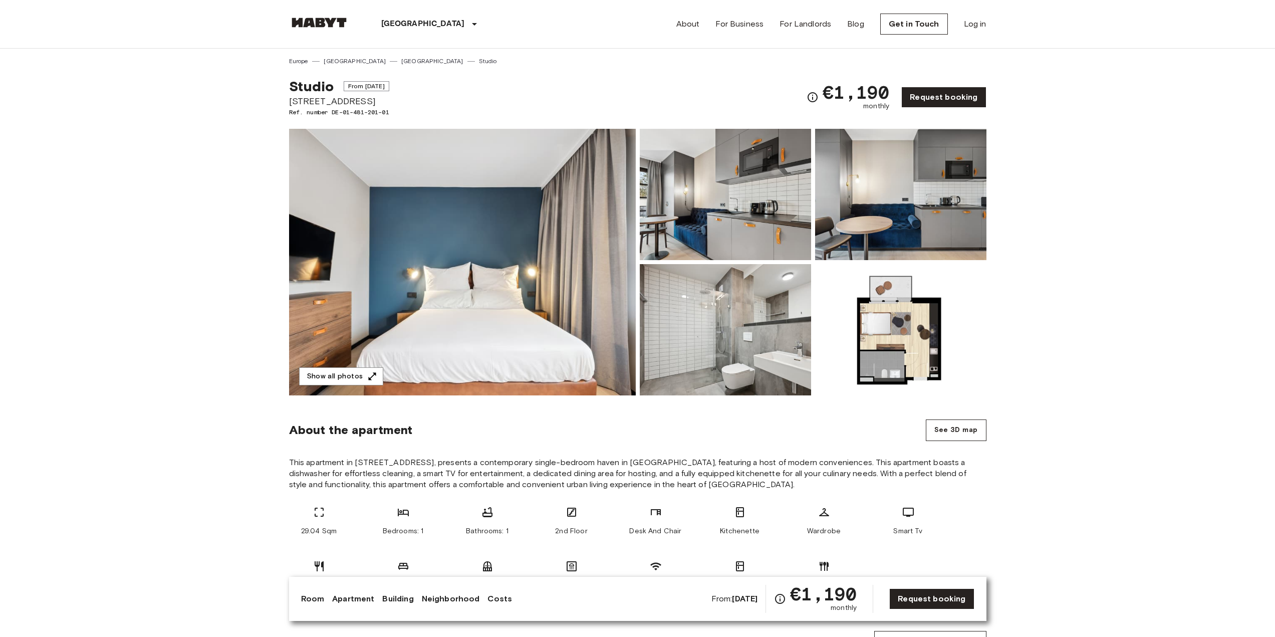  Describe the element at coordinates (403, 531) in the screenshot. I see `span: Bedrooms: 1` at that location.